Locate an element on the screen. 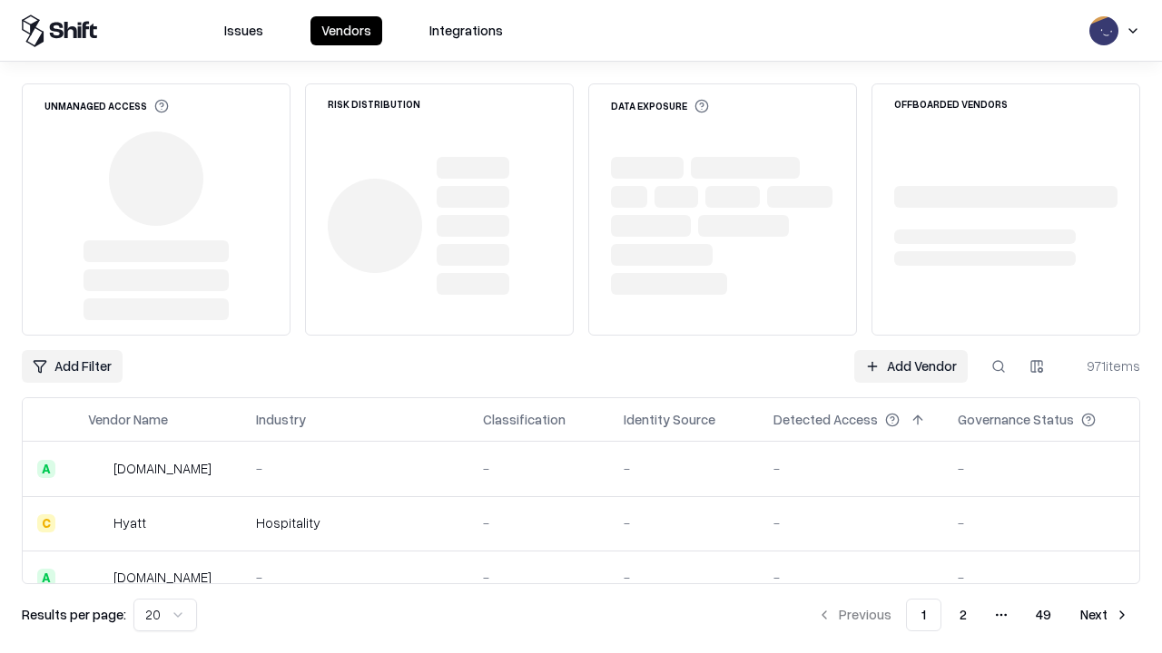 The width and height of the screenshot is (1162, 653). div: 971 items is located at coordinates (1104, 366).